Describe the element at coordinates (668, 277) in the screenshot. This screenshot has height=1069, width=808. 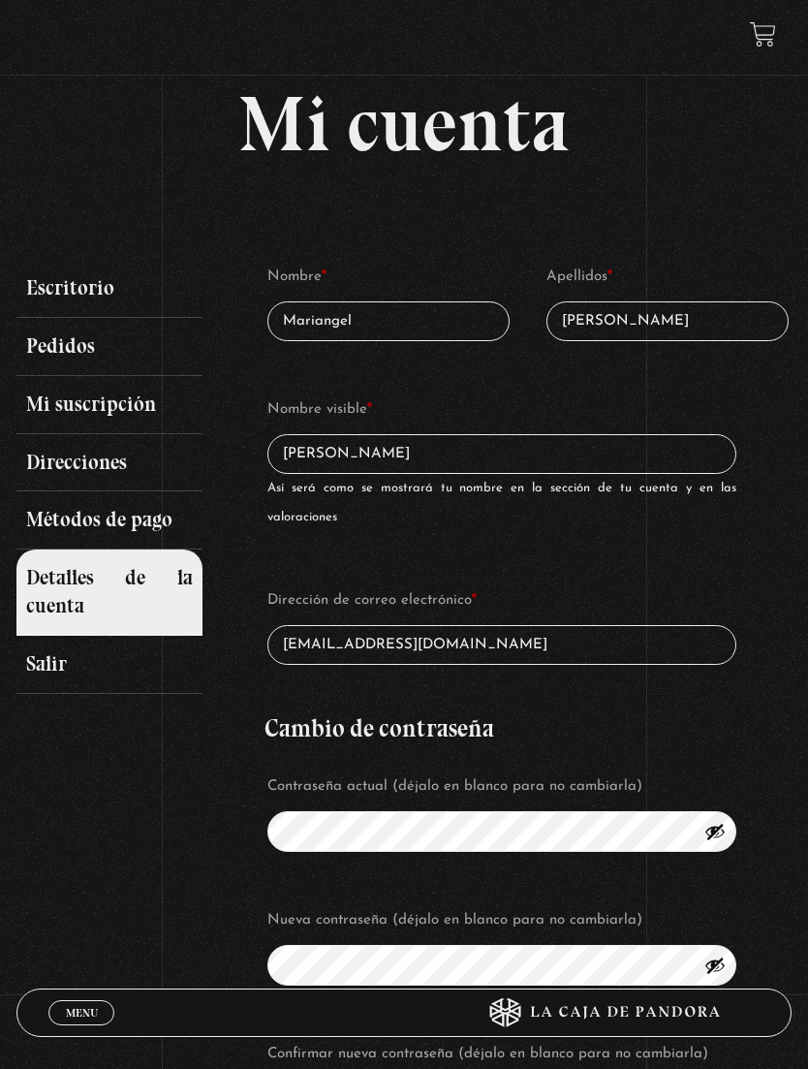
I see `label: Apellidos` at that location.